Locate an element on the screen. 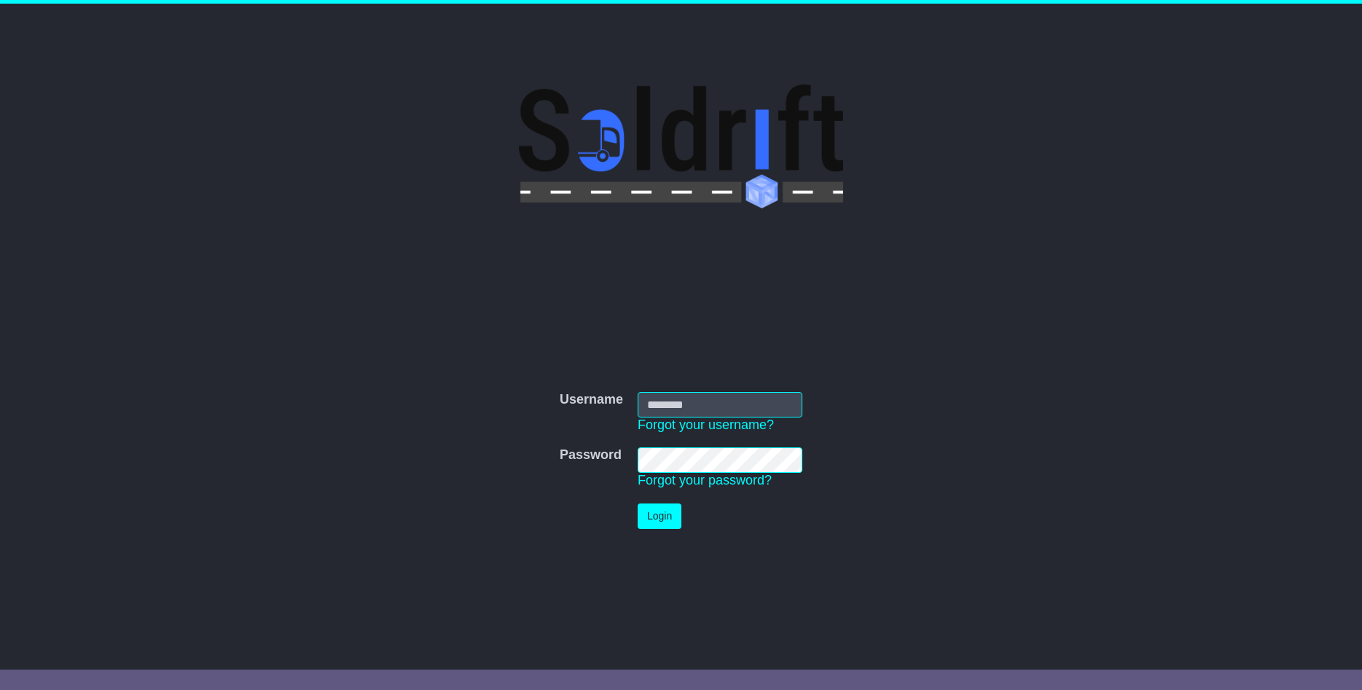 The width and height of the screenshot is (1362, 690). a: Forgot your username? is located at coordinates (705, 425).